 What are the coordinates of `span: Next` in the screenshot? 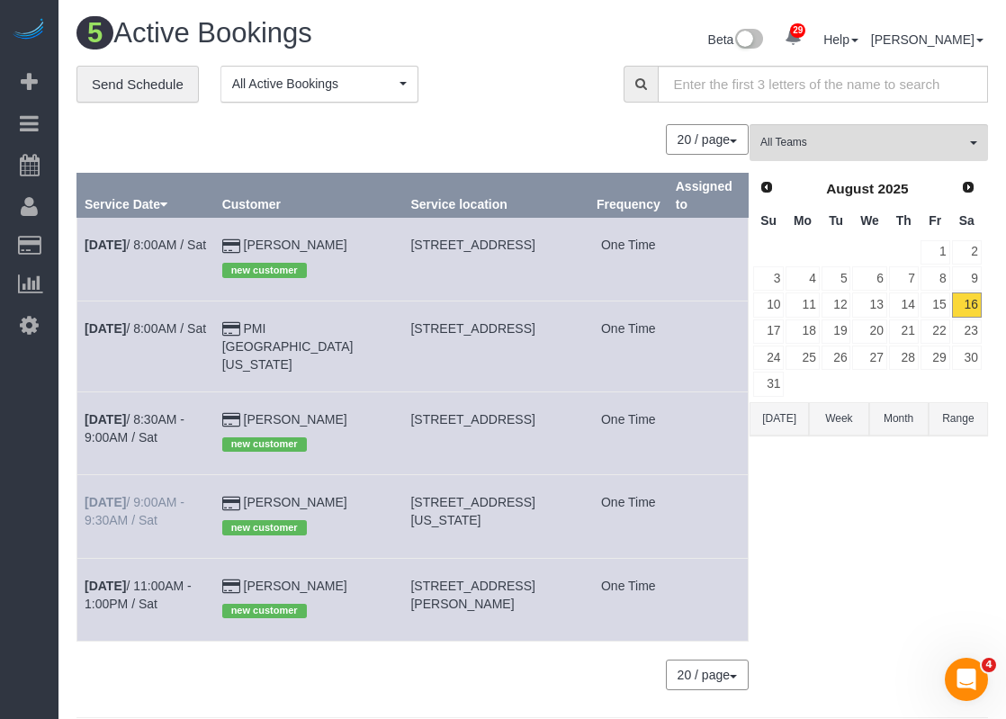 It's located at (969, 187).